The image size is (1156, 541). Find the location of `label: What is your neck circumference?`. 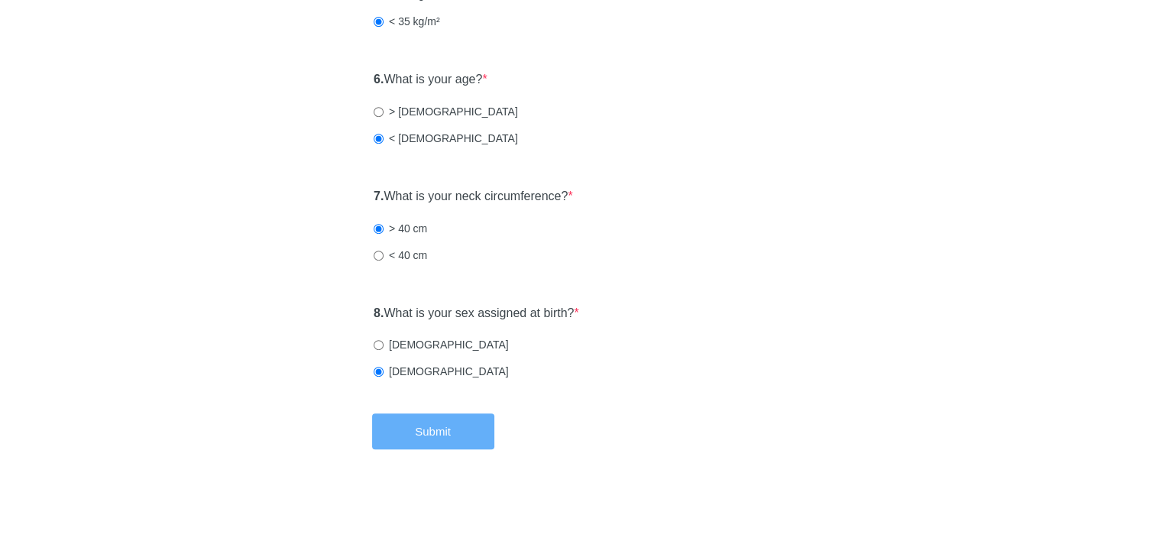

label: What is your neck circumference? is located at coordinates (473, 196).